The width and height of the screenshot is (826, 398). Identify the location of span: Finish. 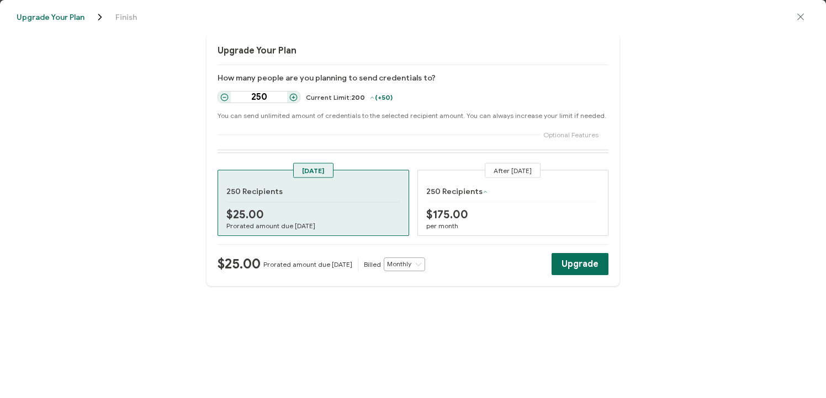
(126, 17).